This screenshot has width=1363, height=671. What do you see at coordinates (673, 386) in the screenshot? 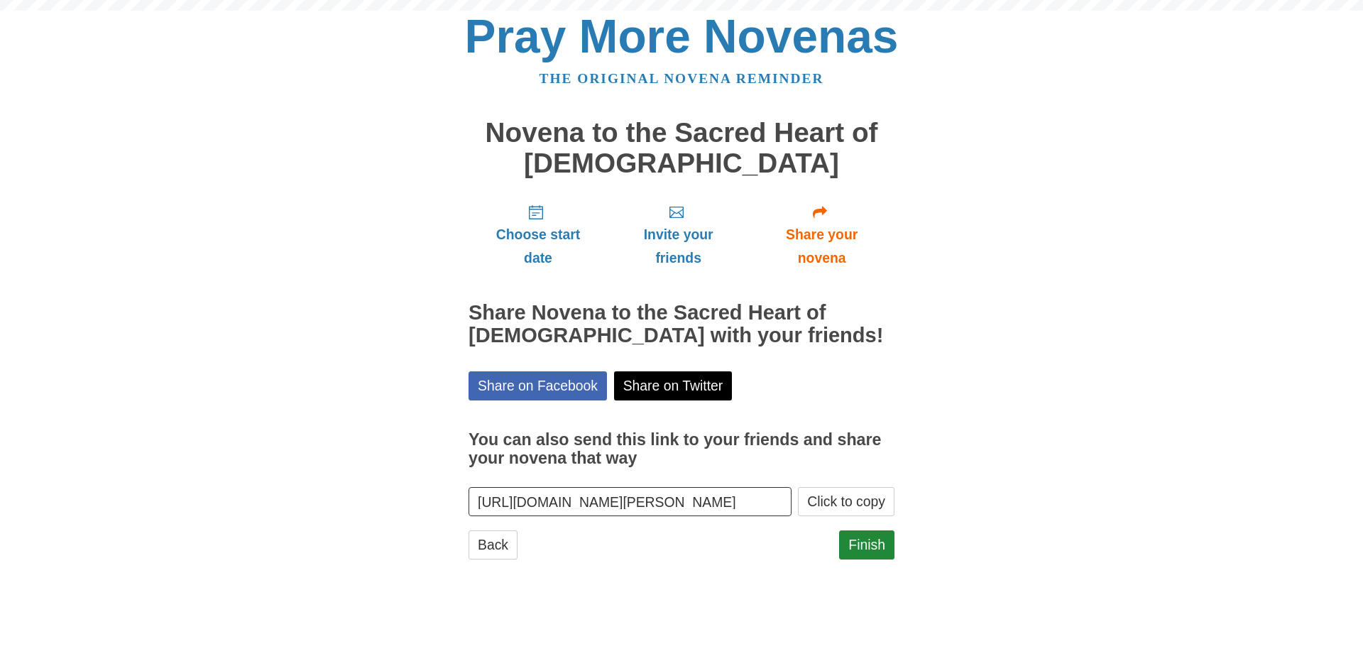
I see `a: Share on Twitter` at bounding box center [673, 386].